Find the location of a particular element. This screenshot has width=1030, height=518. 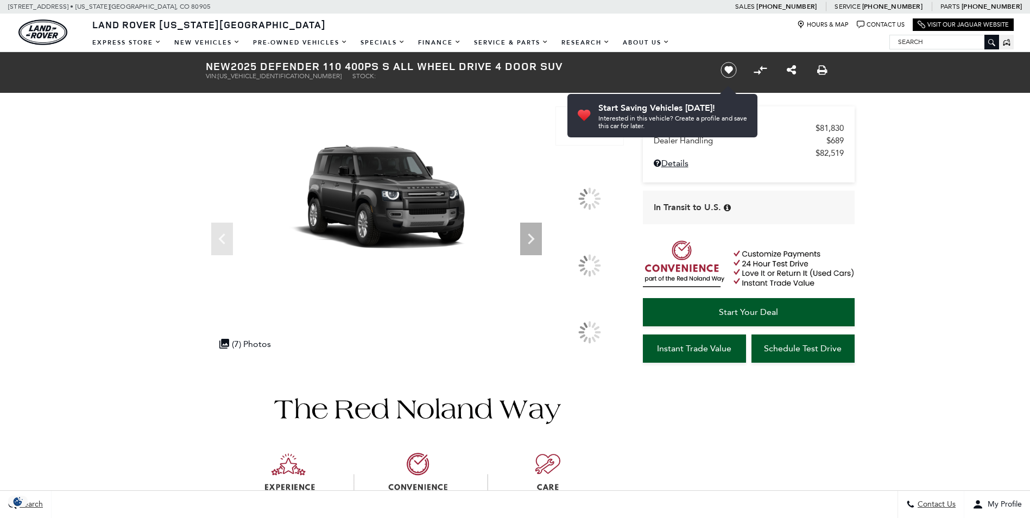

button: Open user profile menu is located at coordinates (997, 504).